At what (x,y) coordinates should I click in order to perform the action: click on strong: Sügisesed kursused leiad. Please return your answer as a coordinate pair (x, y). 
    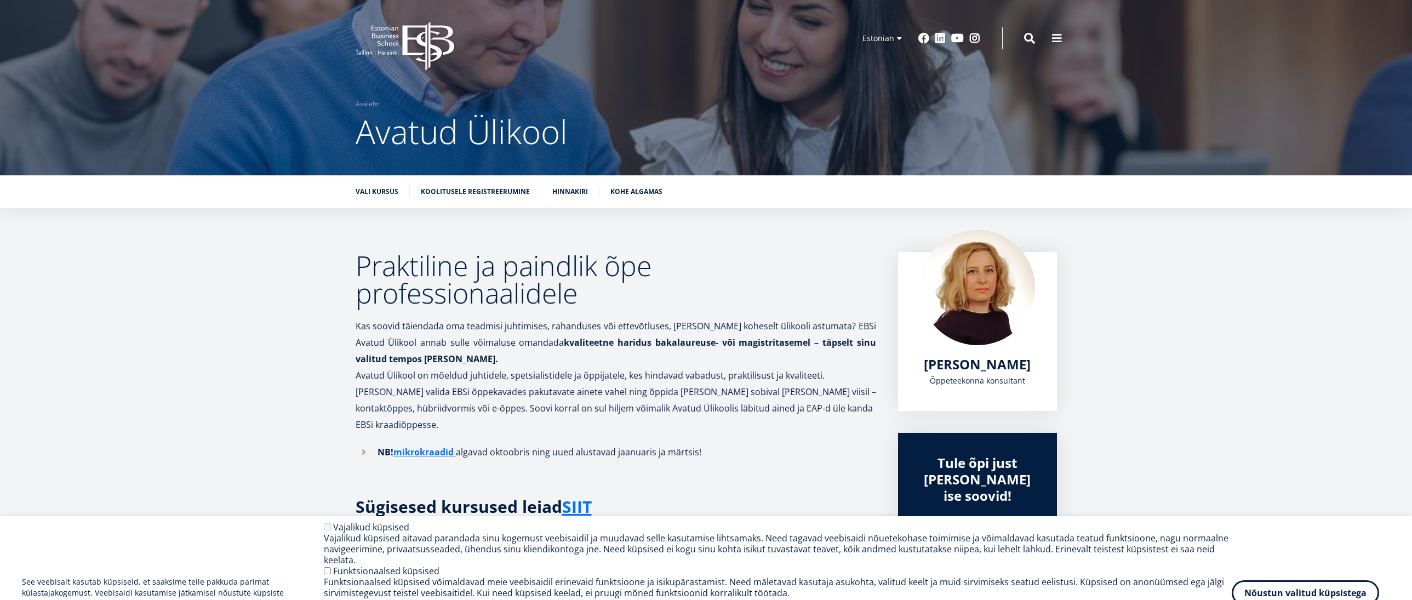
    Looking at the image, I should click on (474, 506).